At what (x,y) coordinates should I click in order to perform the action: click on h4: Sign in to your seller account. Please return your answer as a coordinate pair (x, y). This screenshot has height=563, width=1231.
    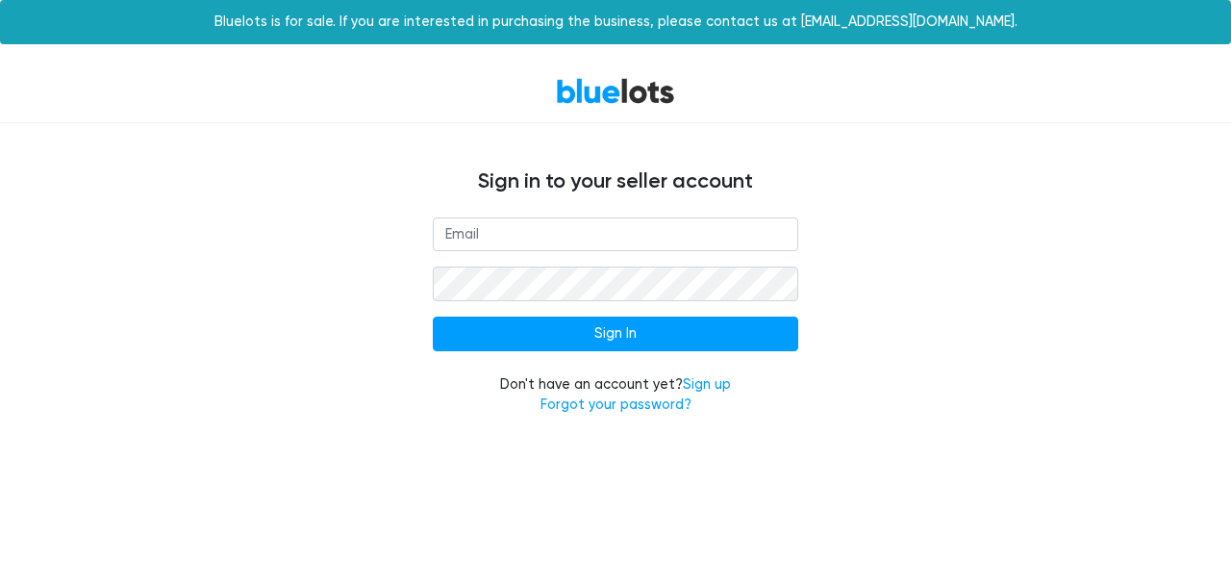
    Looking at the image, I should click on (616, 182).